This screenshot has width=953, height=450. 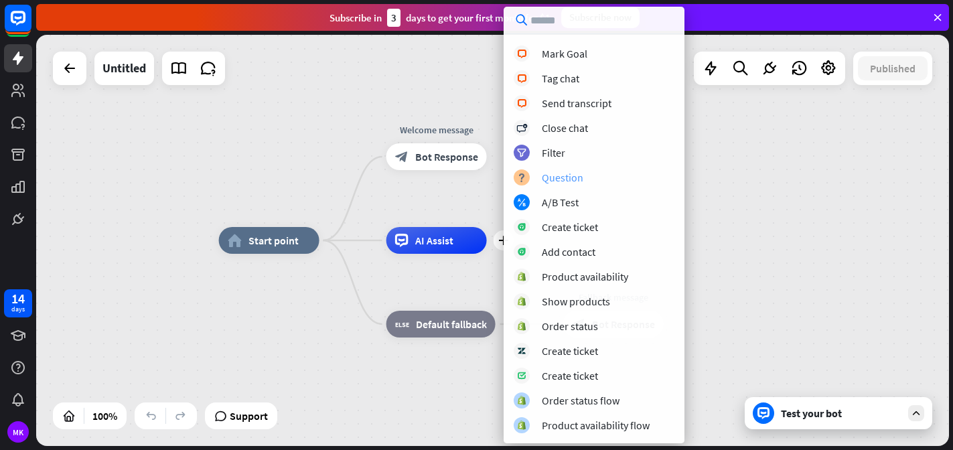 What do you see at coordinates (440, 17) in the screenshot?
I see `div: Subscribe in days to get your first month for $1` at bounding box center [440, 17].